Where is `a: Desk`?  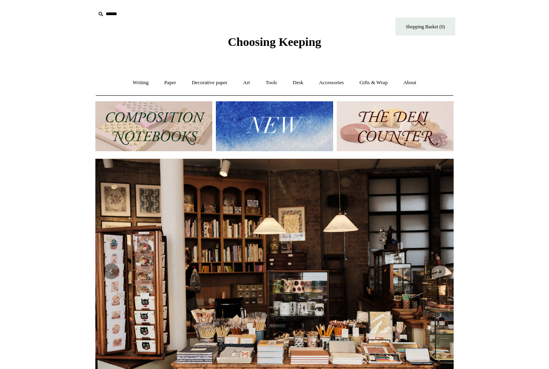 a: Desk is located at coordinates (298, 83).